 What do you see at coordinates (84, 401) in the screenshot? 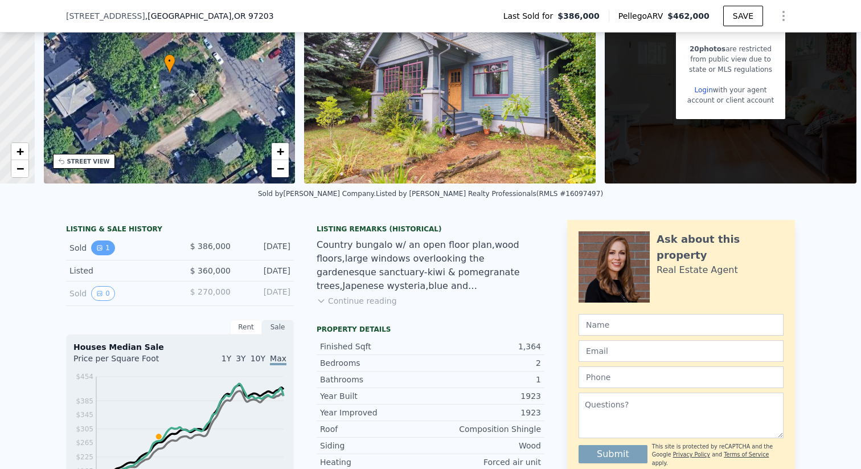
I see `tspan: $385` at bounding box center [84, 401].